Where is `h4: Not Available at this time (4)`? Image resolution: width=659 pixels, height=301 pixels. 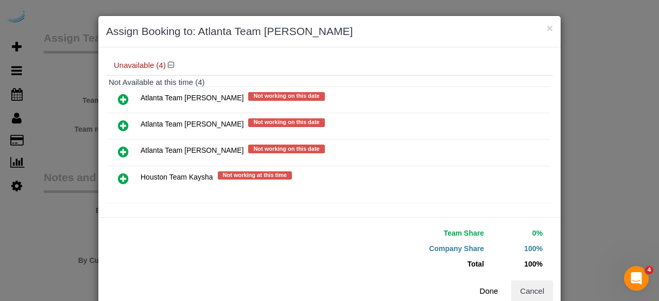 h4: Not Available at this time (4) is located at coordinates (329, 82).